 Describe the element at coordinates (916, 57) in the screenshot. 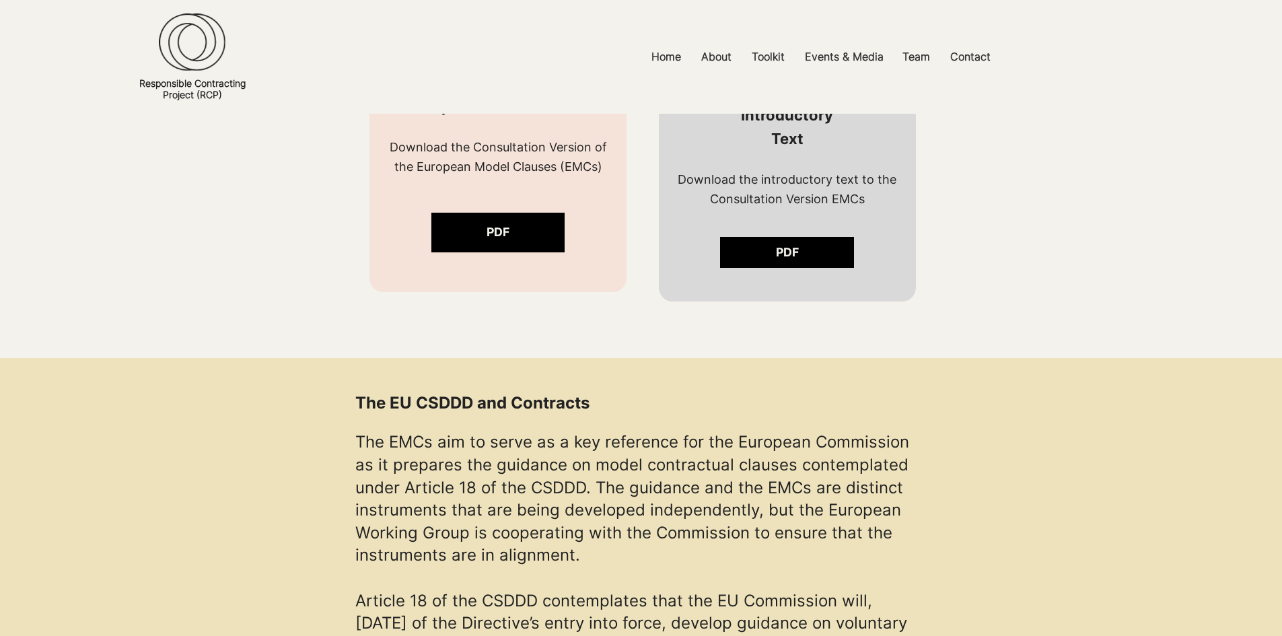

I see `a: Team` at that location.